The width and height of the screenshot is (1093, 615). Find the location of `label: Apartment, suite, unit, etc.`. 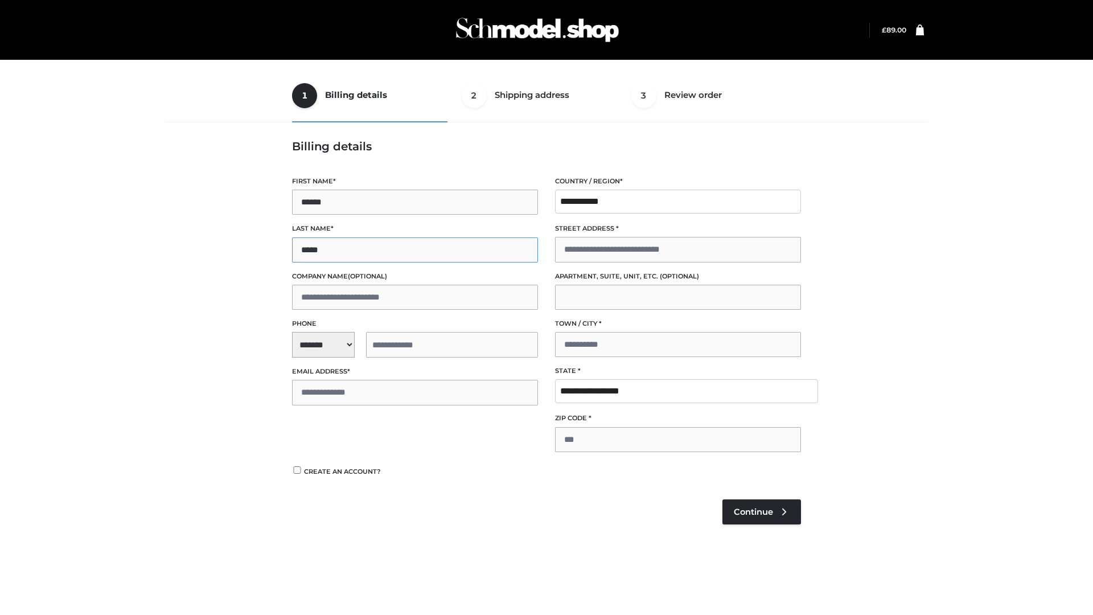

label: Apartment, suite, unit, etc. is located at coordinates (678, 276).